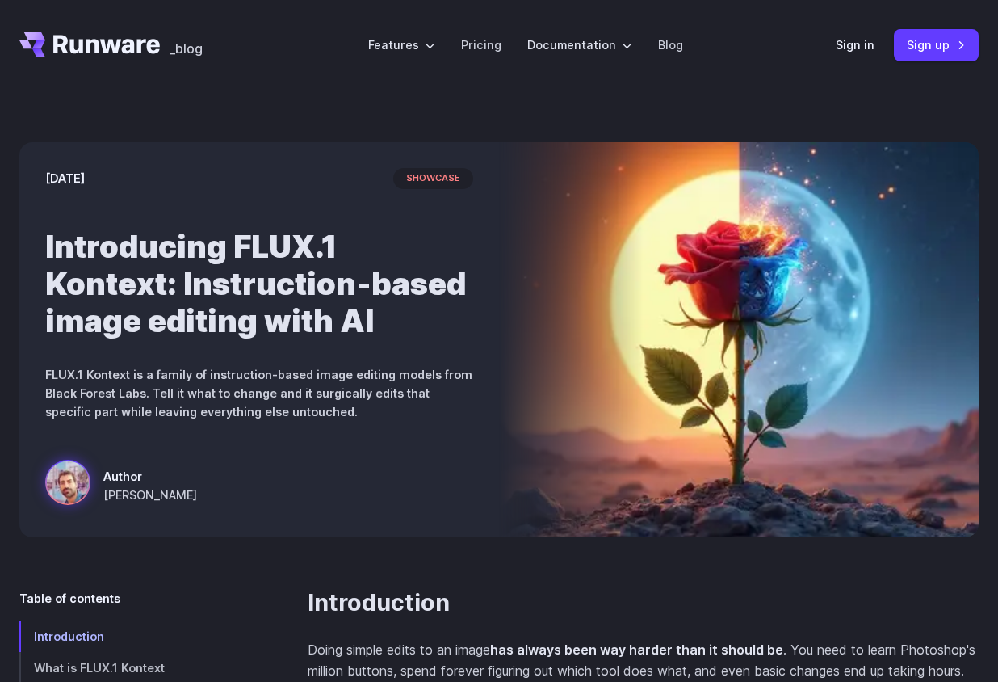 Image resolution: width=998 pixels, height=682 pixels. I want to click on p: FLUX.1 Kontext is a family of instruction-based image editing models from Black Forest Labs. Tell..., so click(259, 393).